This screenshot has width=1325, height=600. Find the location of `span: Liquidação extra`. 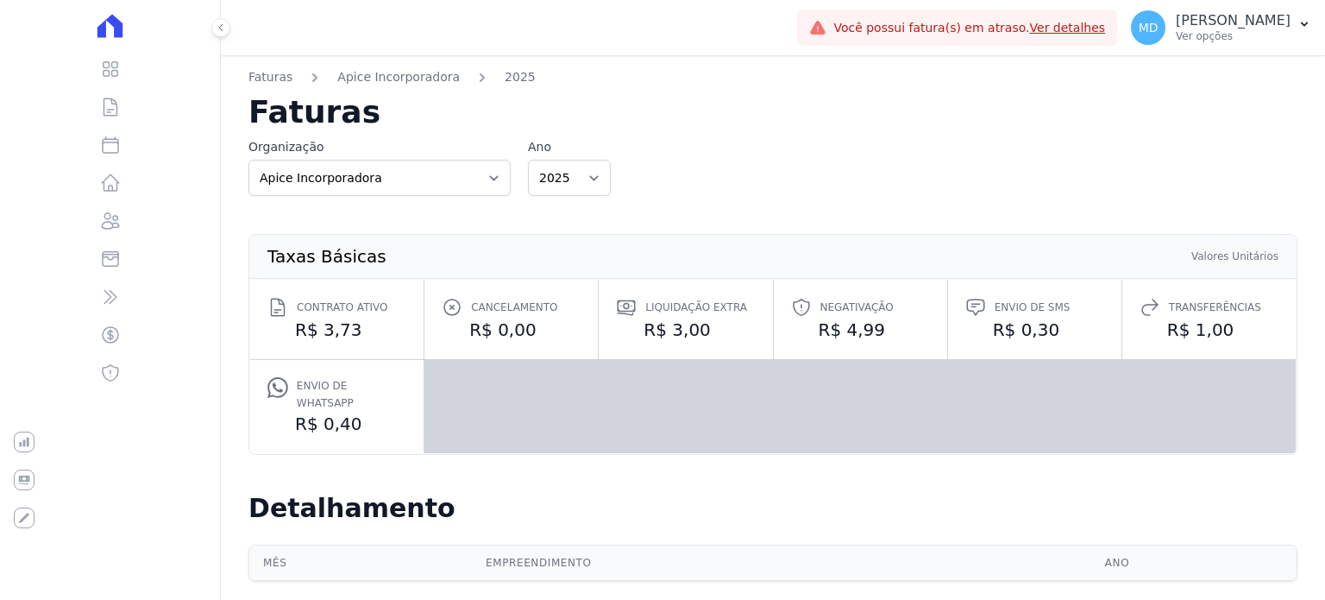

span: Liquidação extra is located at coordinates (696, 307).